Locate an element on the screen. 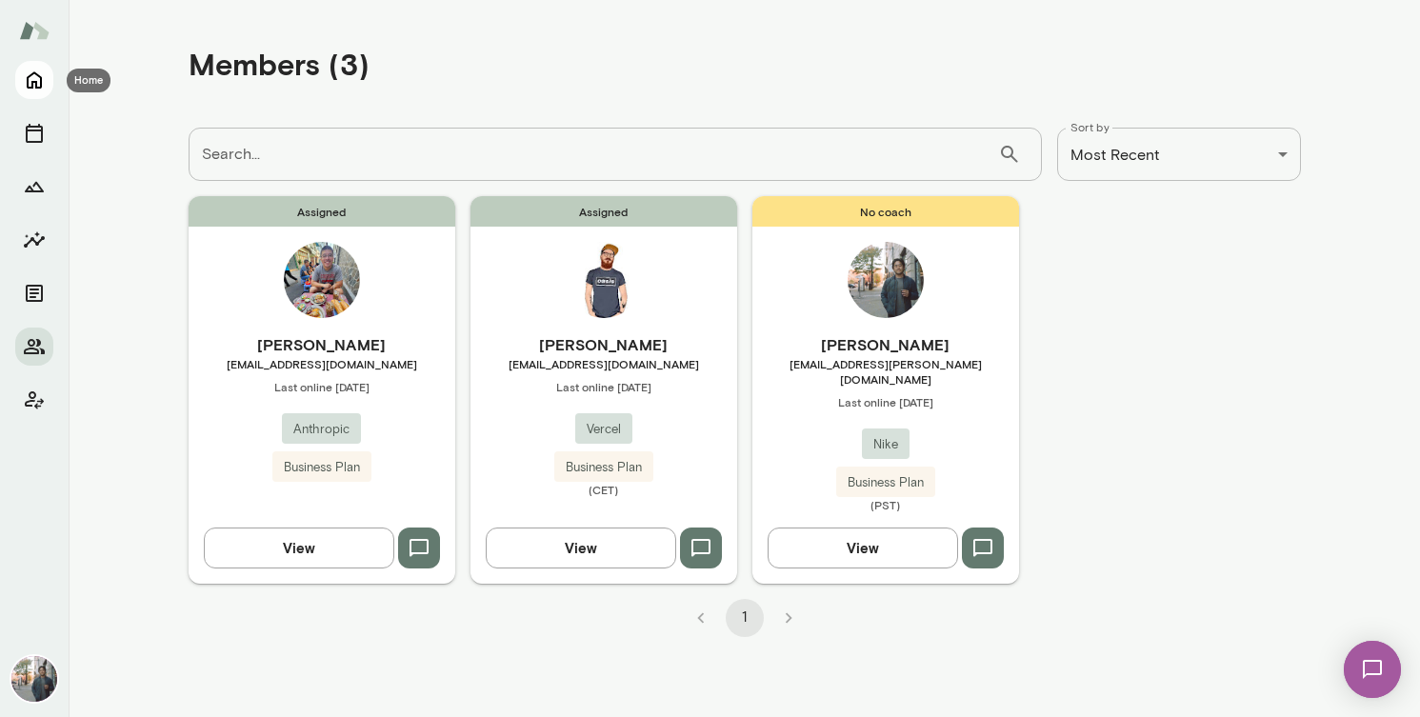 The height and width of the screenshot is (717, 1420). span: Nike is located at coordinates (886, 445).